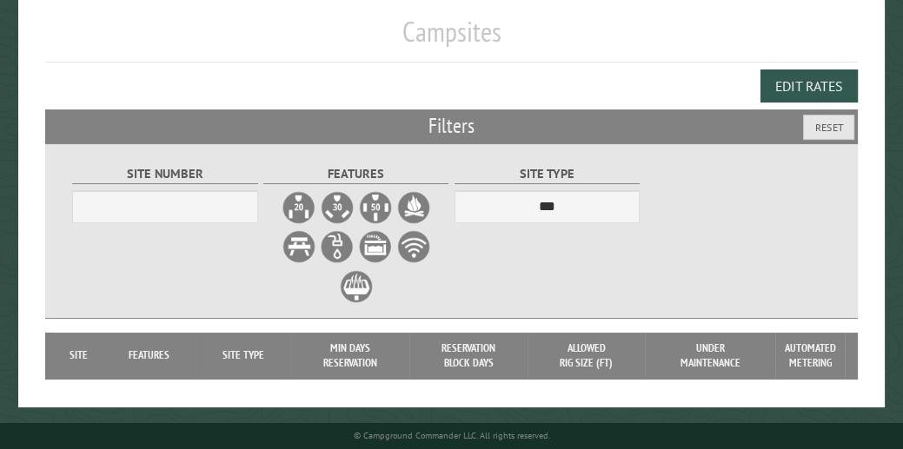  Describe the element at coordinates (349, 356) in the screenshot. I see `th: Min Days Reservation` at that location.